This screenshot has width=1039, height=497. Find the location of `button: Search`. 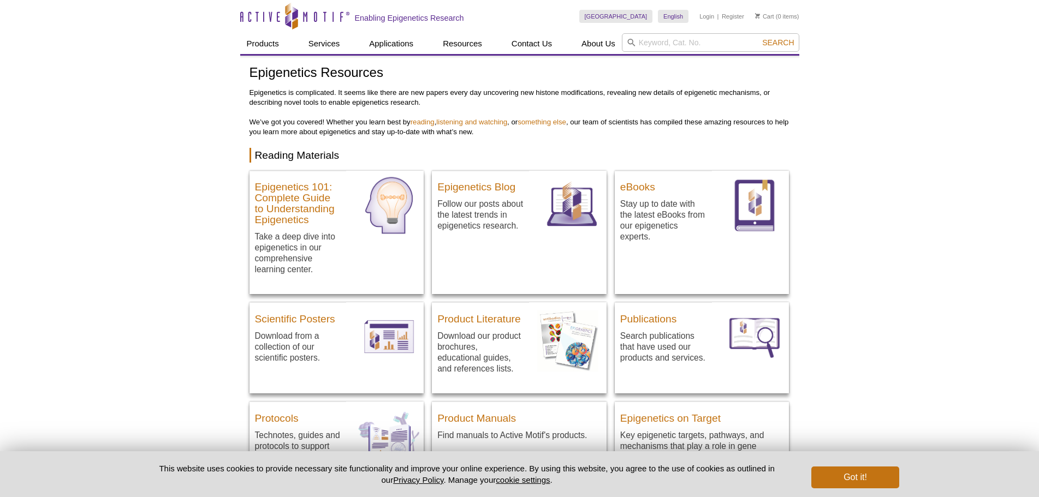

button: Search is located at coordinates (778, 43).